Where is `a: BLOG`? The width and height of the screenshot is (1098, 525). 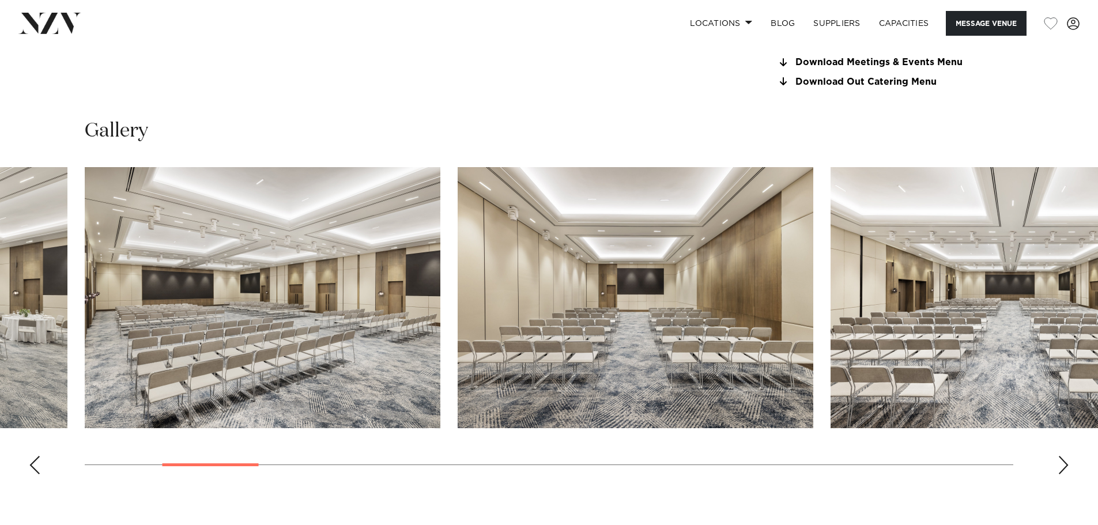 a: BLOG is located at coordinates (783, 23).